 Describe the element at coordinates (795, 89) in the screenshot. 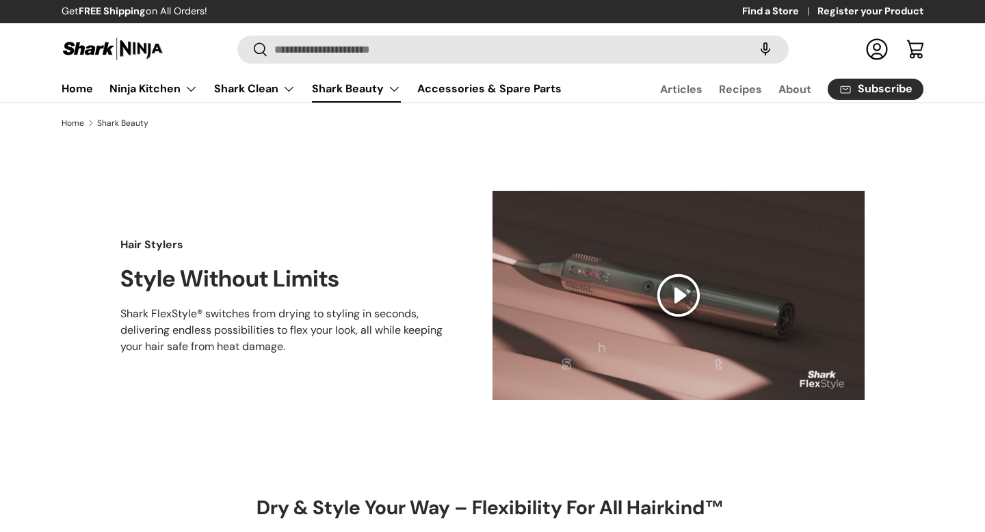

I see `a: About` at that location.